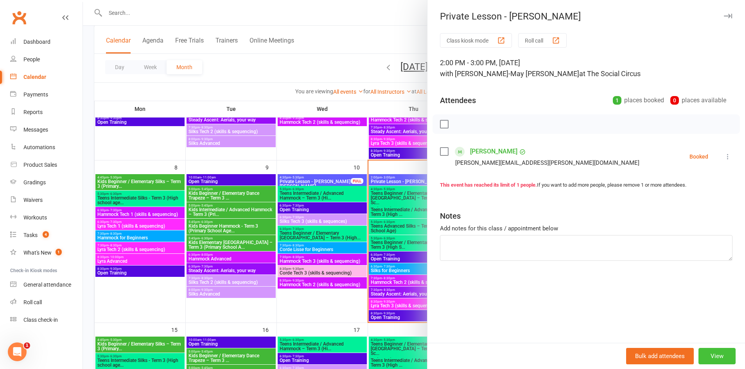 The image size is (745, 369). Describe the element at coordinates (40, 165) in the screenshot. I see `div: Product Sales` at that location.